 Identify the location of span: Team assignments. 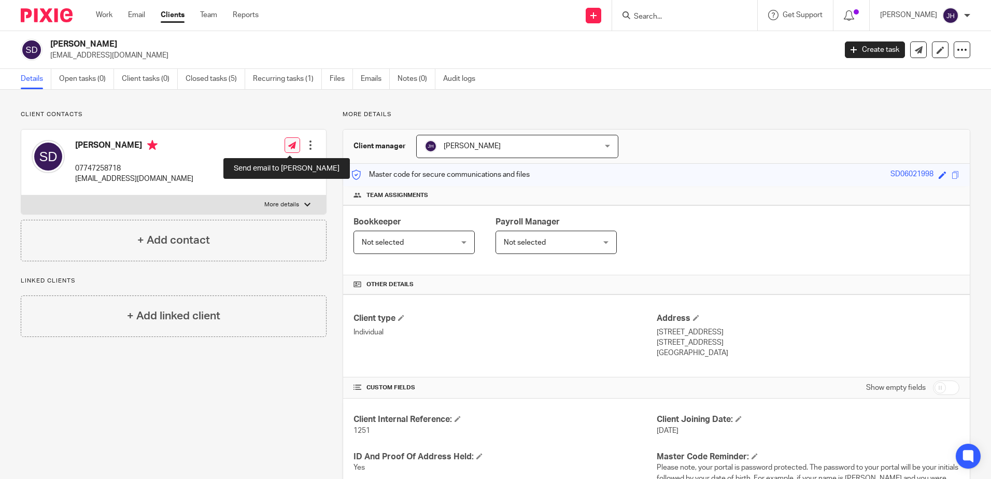
(397, 195).